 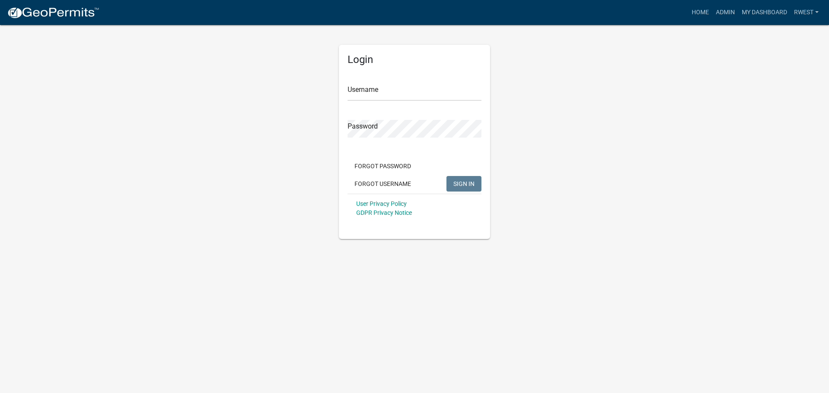 What do you see at coordinates (381, 204) in the screenshot?
I see `a: User Privacy Policy` at bounding box center [381, 204].